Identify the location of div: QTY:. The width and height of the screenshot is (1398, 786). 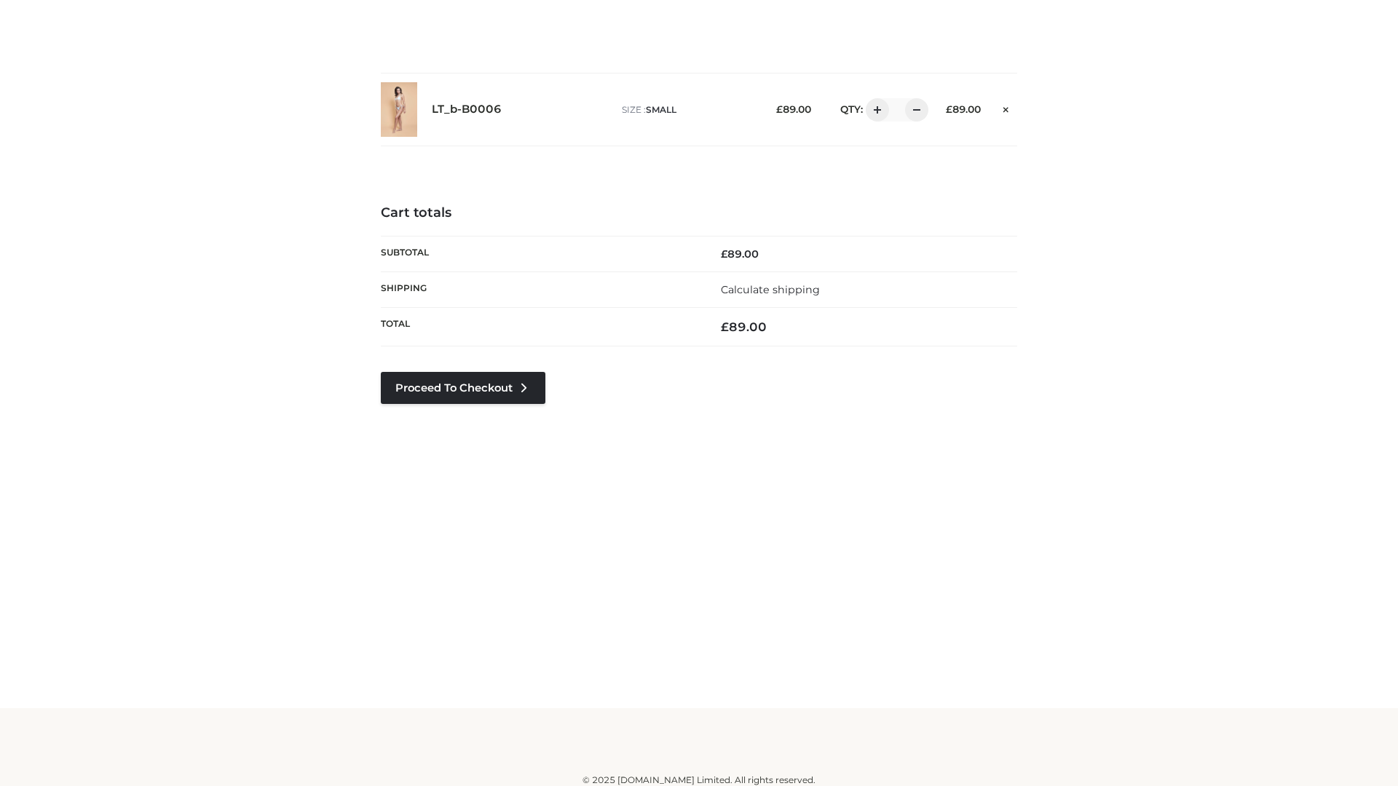
(874, 110).